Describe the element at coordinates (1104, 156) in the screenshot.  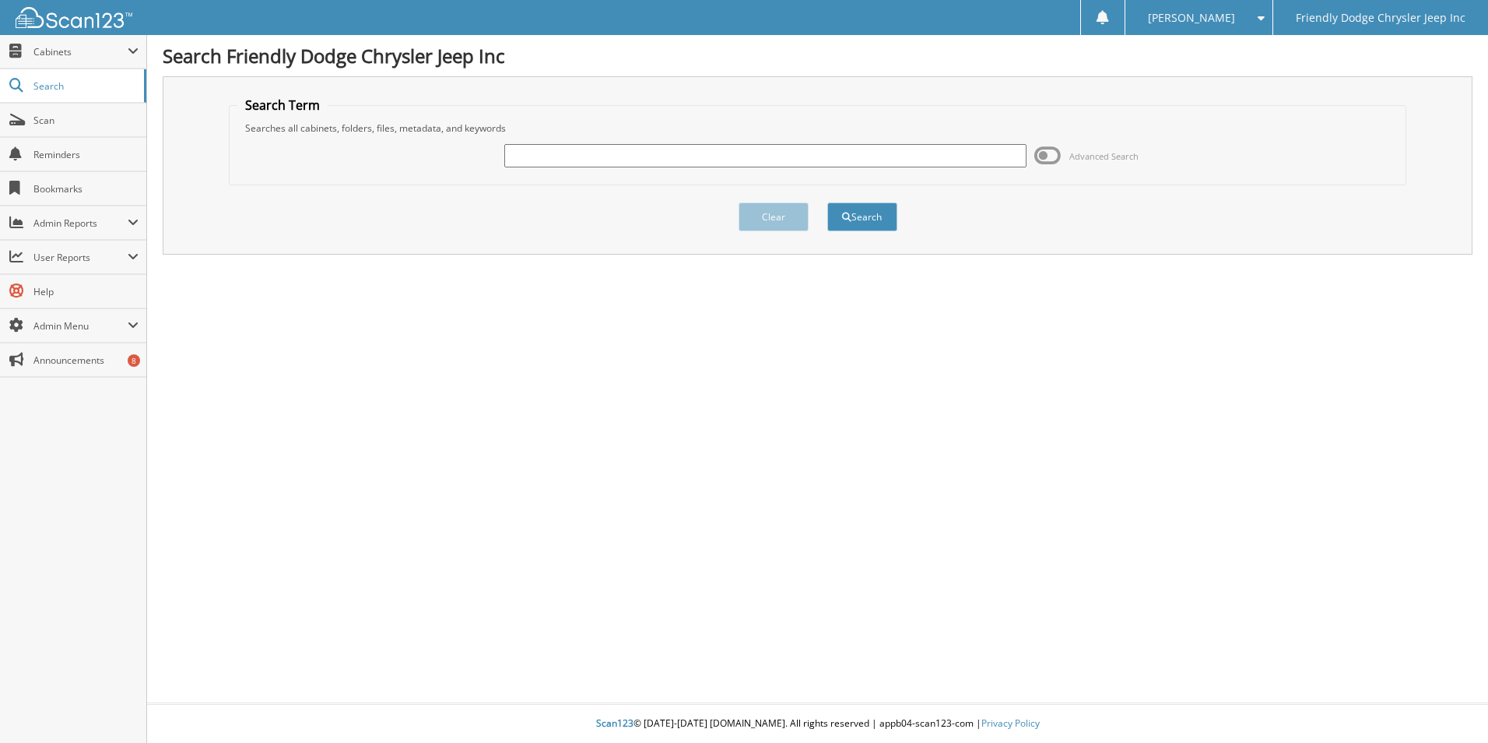
I see `span: Advanced Search` at that location.